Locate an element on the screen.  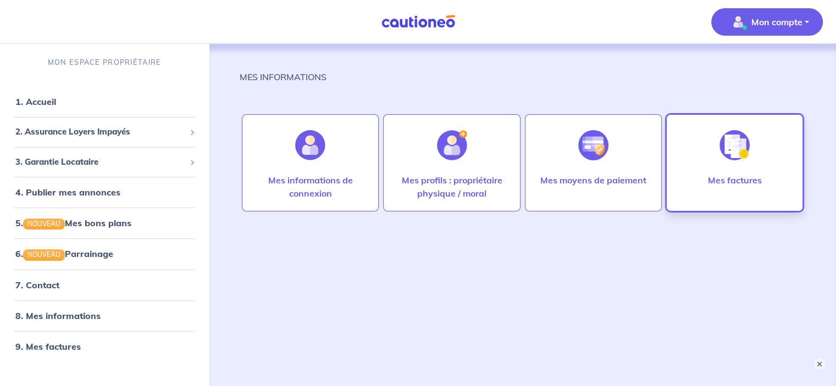
div: 8. Mes informations is located at coordinates (104, 316).